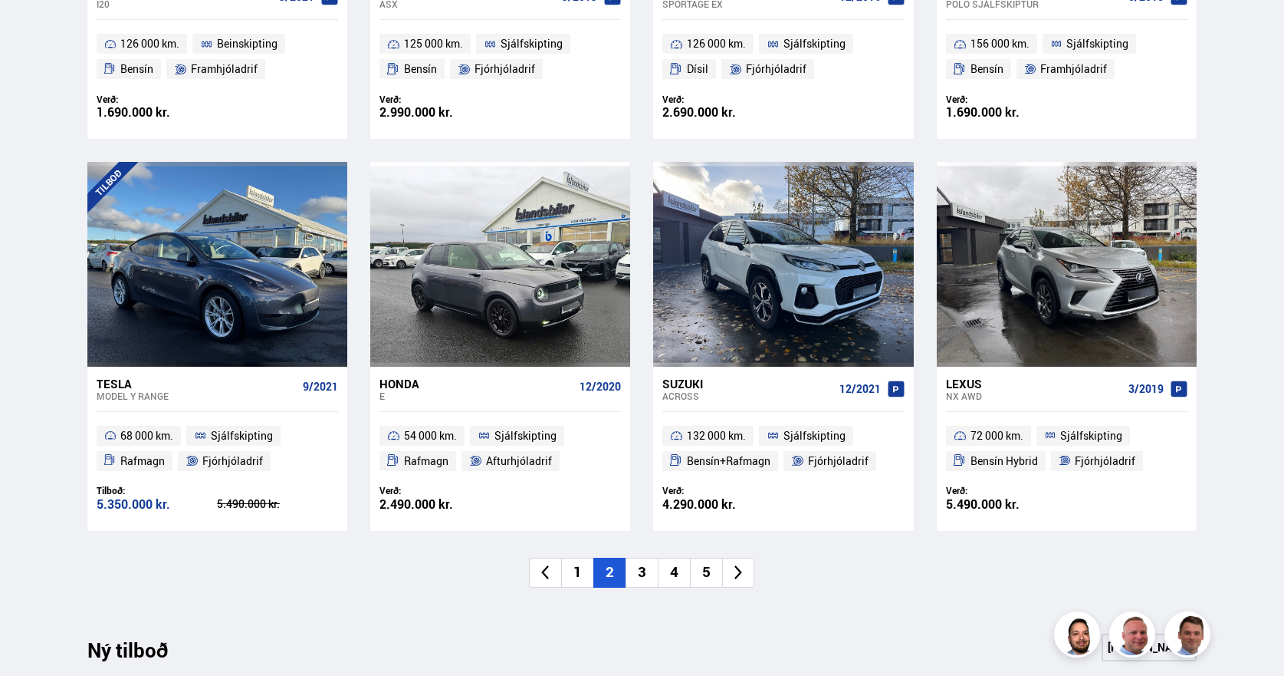 The image size is (1284, 676). Describe the element at coordinates (674, 572) in the screenshot. I see `li: 4` at that location.